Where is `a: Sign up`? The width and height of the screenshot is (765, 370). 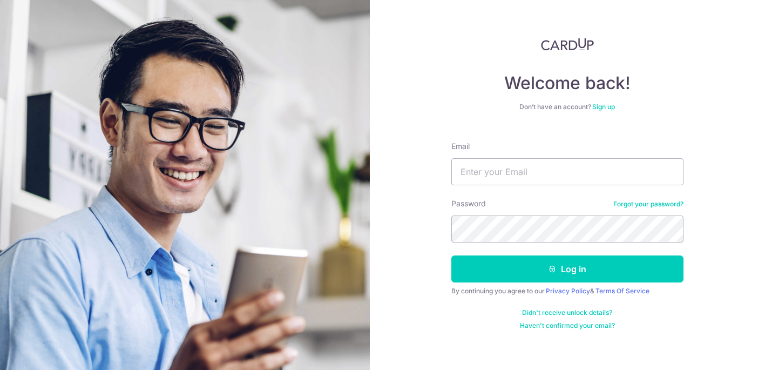 a: Sign up is located at coordinates (604, 106).